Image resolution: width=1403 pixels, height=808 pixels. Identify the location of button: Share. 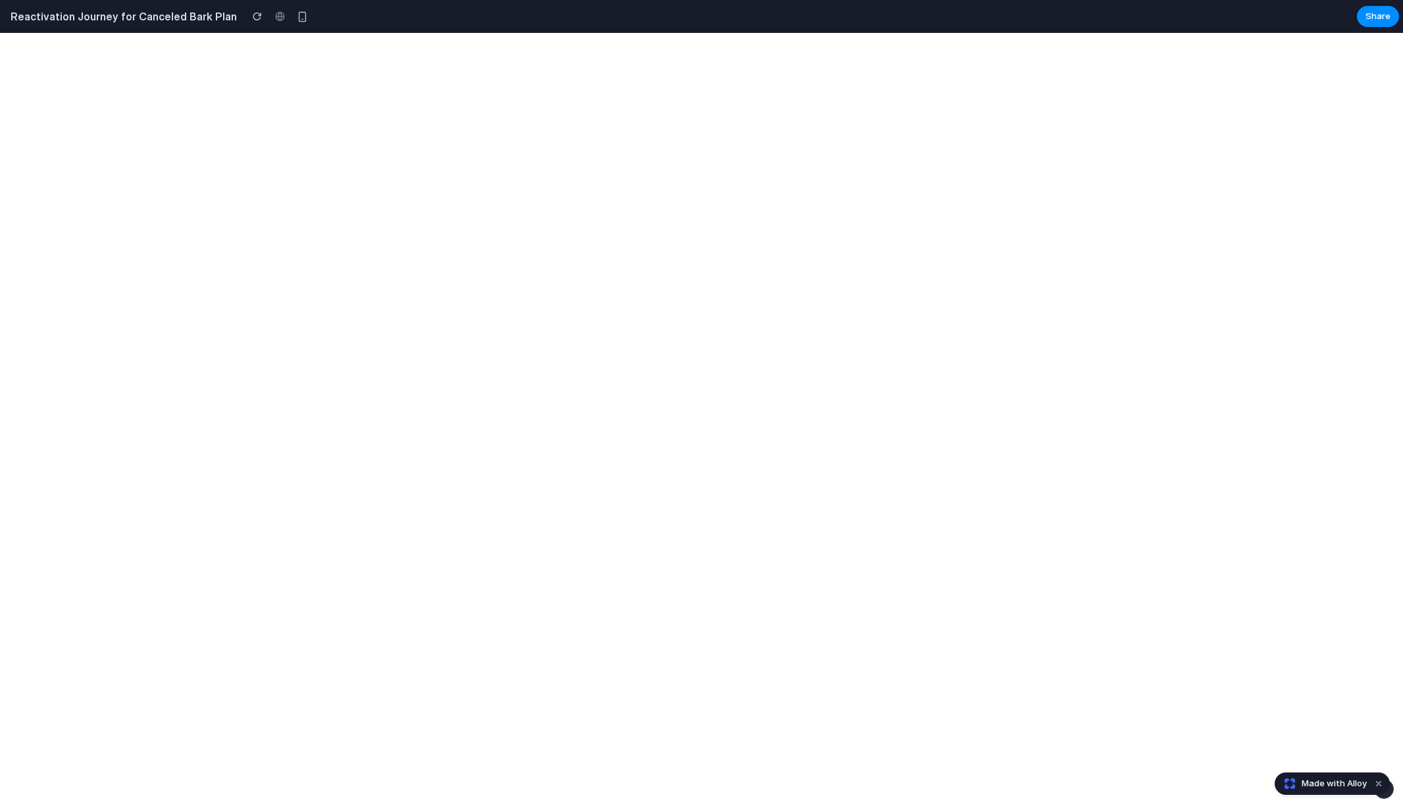
(1378, 16).